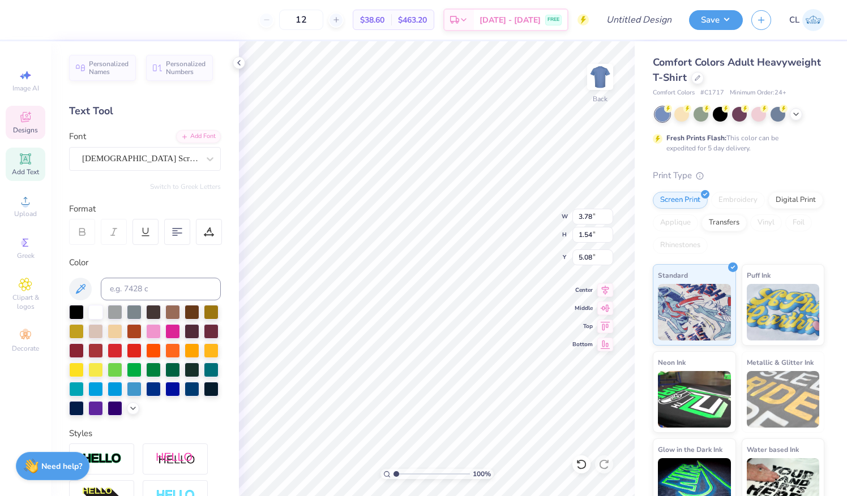  What do you see at coordinates (783, 400) in the screenshot?
I see `img: Metallic & Glitter Ink` at bounding box center [783, 400].